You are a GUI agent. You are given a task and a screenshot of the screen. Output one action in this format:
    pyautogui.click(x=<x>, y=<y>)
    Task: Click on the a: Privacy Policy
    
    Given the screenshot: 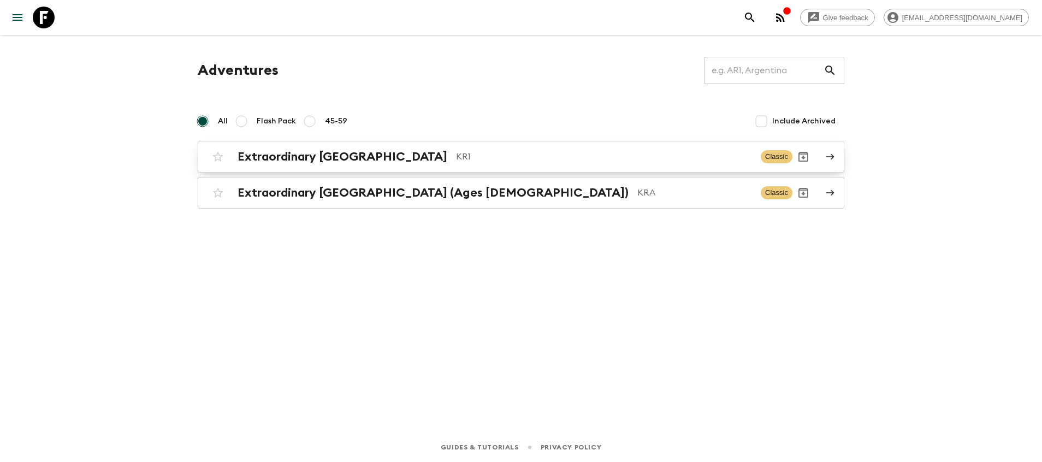 What is the action you would take?
    pyautogui.click(x=571, y=447)
    